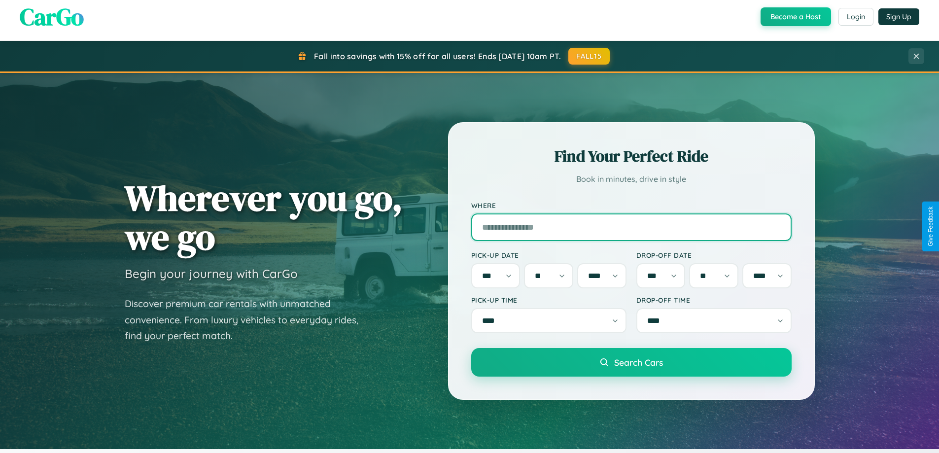  I want to click on button: Become a Host, so click(795, 17).